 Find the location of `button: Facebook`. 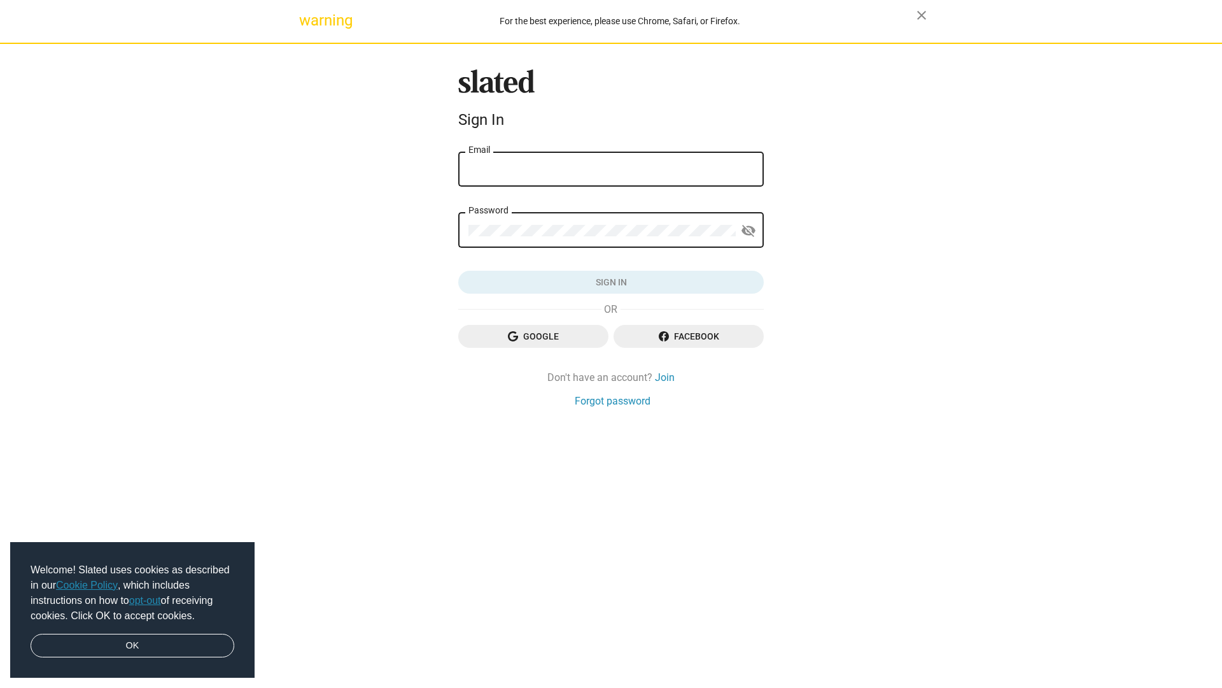

button: Facebook is located at coordinates (689, 336).